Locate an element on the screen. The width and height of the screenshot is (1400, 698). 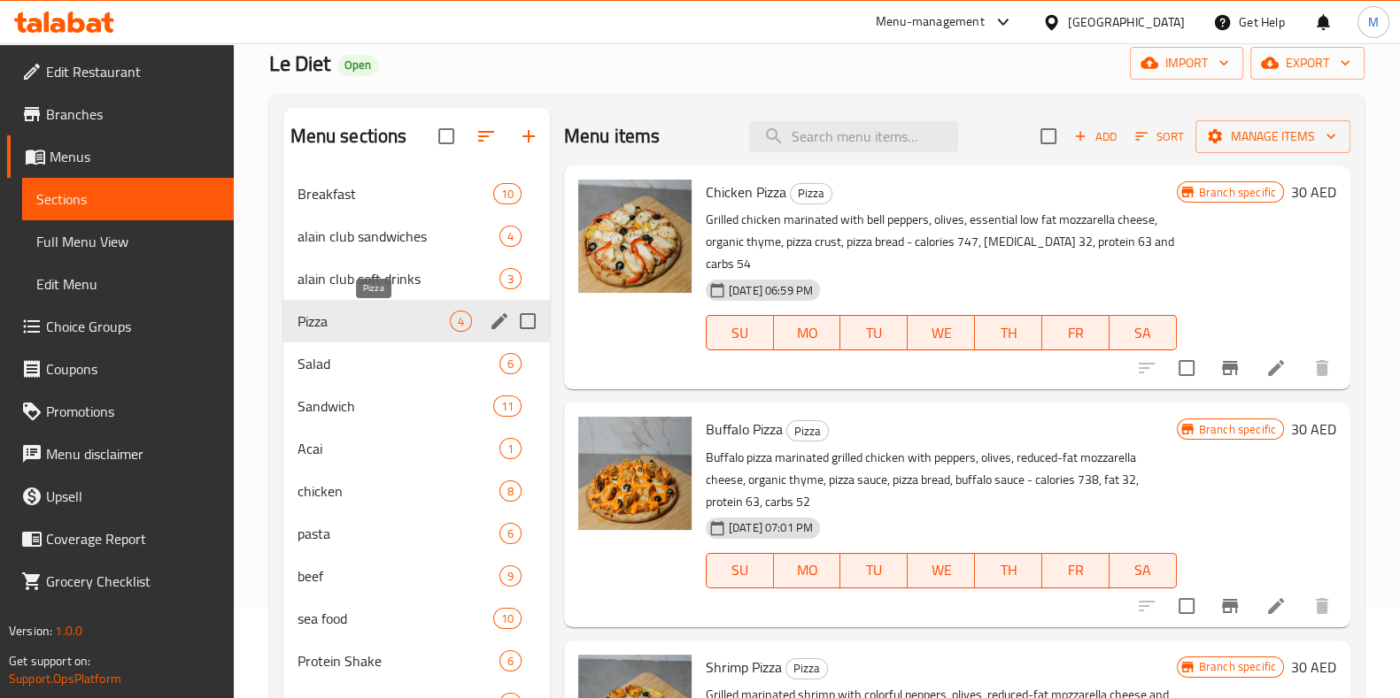
h2: Menu sections is located at coordinates (349, 136).